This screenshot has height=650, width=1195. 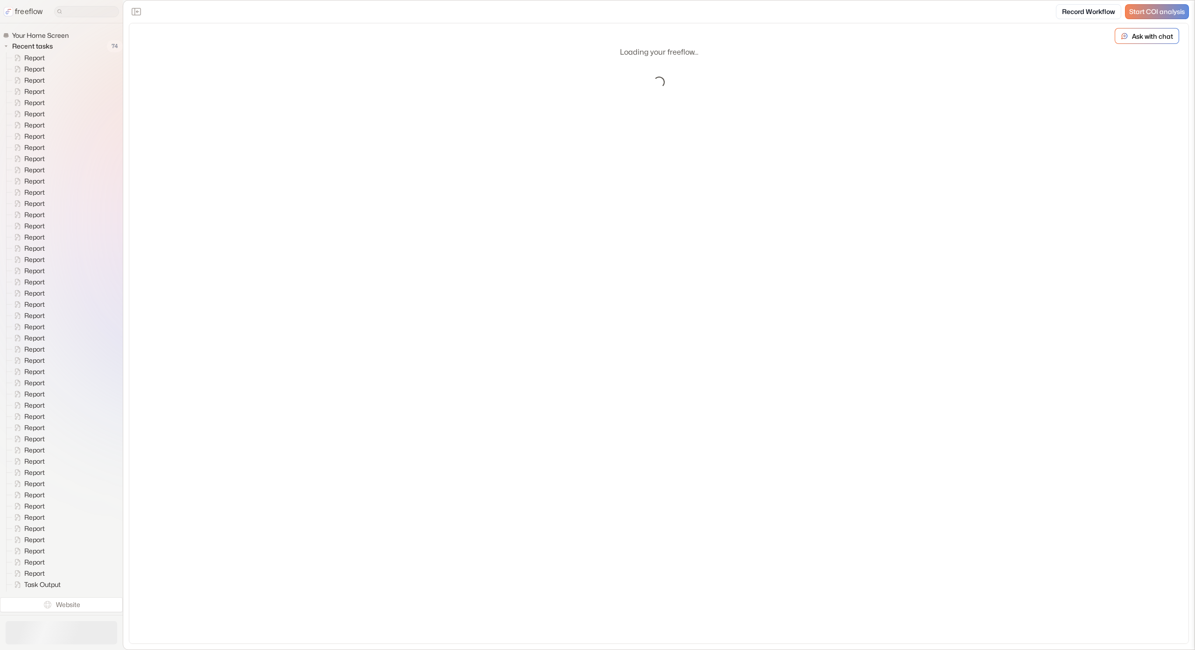 I want to click on a: Start COI analysis, so click(x=1157, y=12).